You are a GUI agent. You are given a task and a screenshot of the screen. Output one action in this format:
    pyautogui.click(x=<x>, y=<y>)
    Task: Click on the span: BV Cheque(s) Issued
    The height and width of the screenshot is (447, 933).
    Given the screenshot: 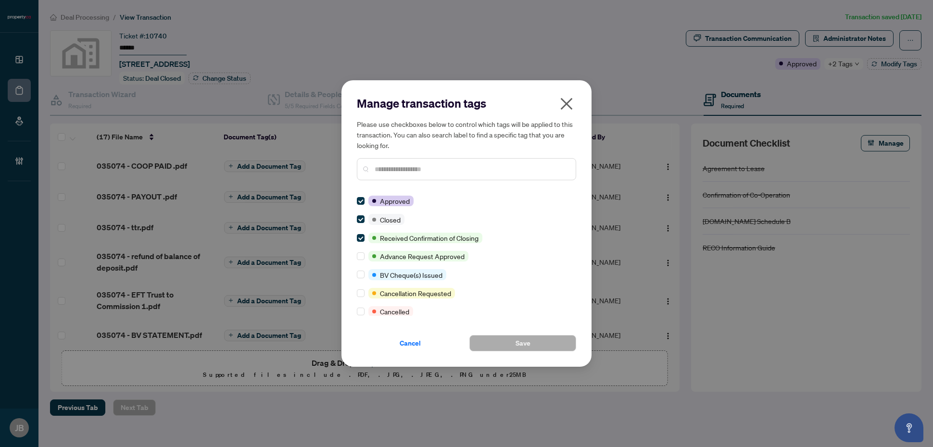 What is the action you would take?
    pyautogui.click(x=411, y=275)
    